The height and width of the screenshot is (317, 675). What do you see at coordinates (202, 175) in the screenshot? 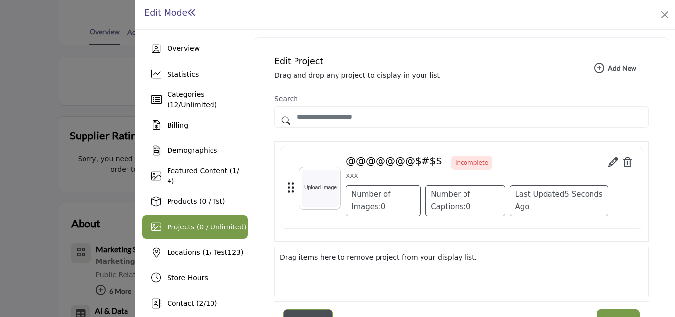
I see `span: Featured Content ( / 4)` at bounding box center [202, 175].